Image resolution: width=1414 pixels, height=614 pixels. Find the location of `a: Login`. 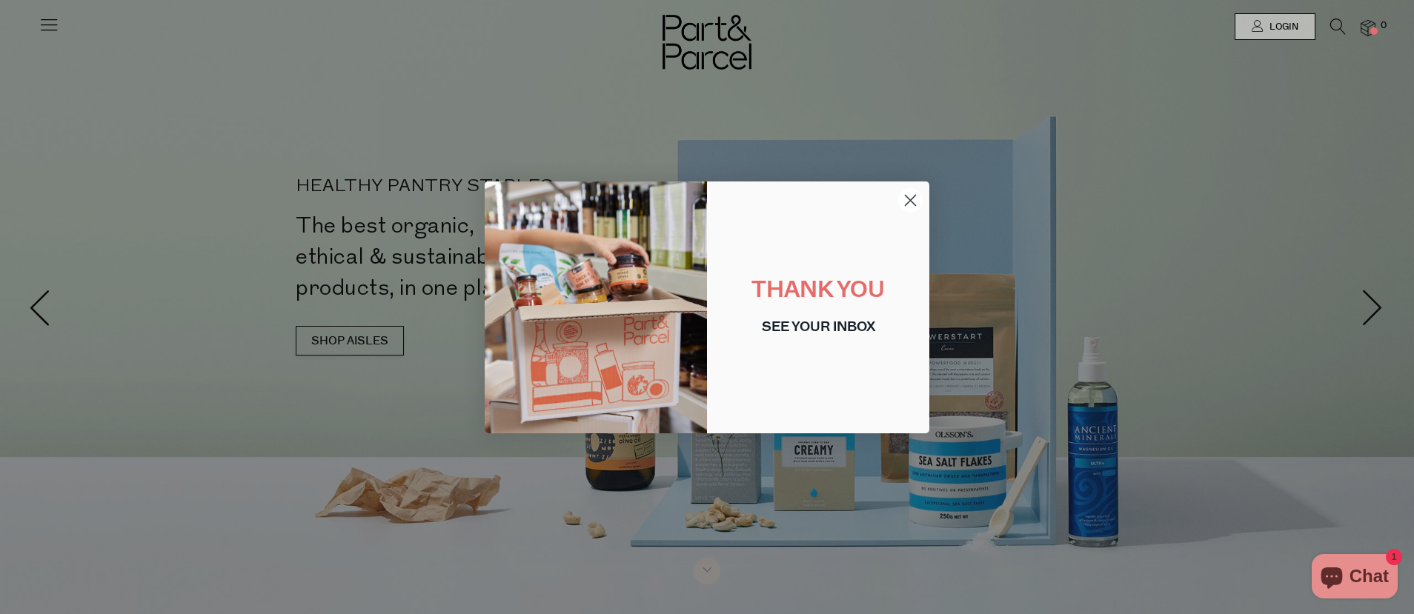

a: Login is located at coordinates (1274, 27).